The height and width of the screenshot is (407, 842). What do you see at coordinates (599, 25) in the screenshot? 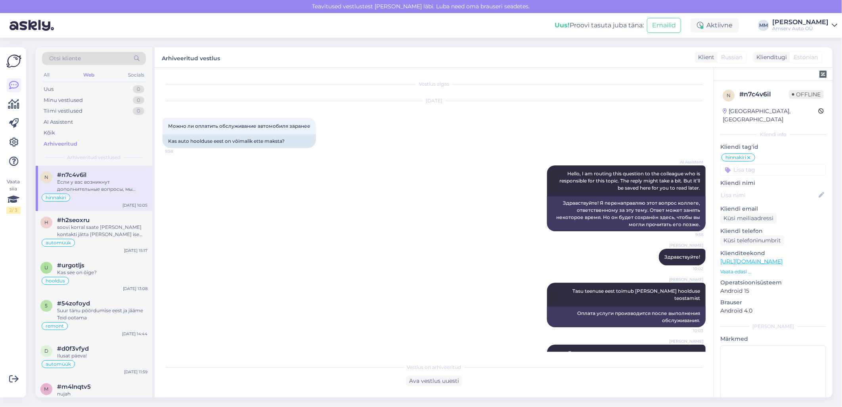
I see `div: Proovi tasuta juba täna:` at bounding box center [599, 25].